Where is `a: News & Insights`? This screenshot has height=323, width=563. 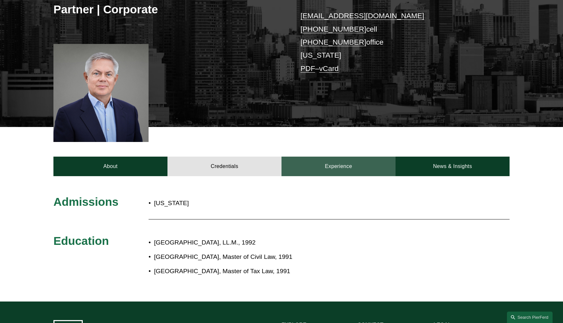
a: News & Insights is located at coordinates (453, 167).